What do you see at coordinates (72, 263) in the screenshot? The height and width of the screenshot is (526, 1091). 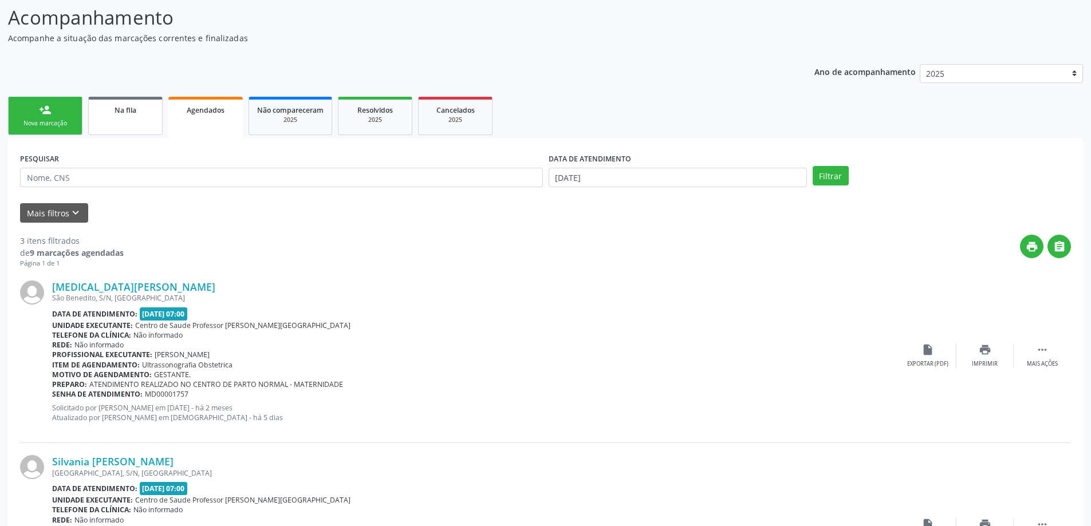 I see `div: Página 1 de 1` at bounding box center [72, 263].